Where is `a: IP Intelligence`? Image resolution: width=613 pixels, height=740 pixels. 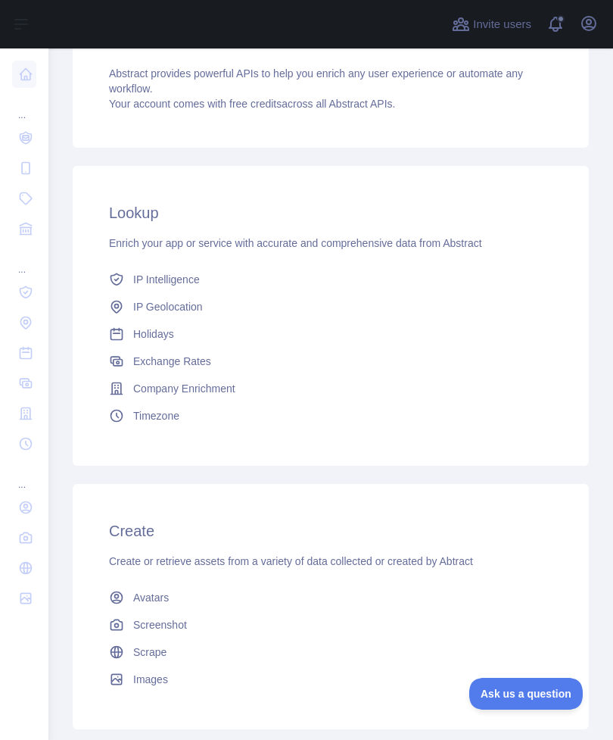
a: IP Intelligence is located at coordinates (331, 279).